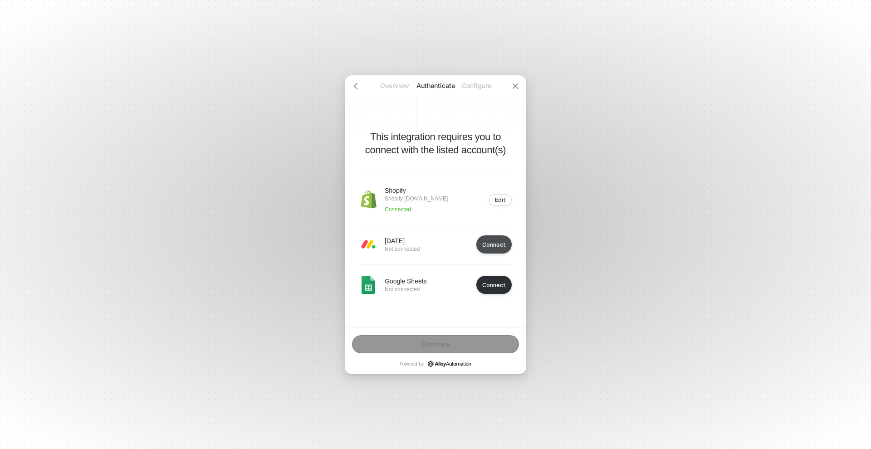  I want to click on span: icon-arrow-left, so click(356, 86).